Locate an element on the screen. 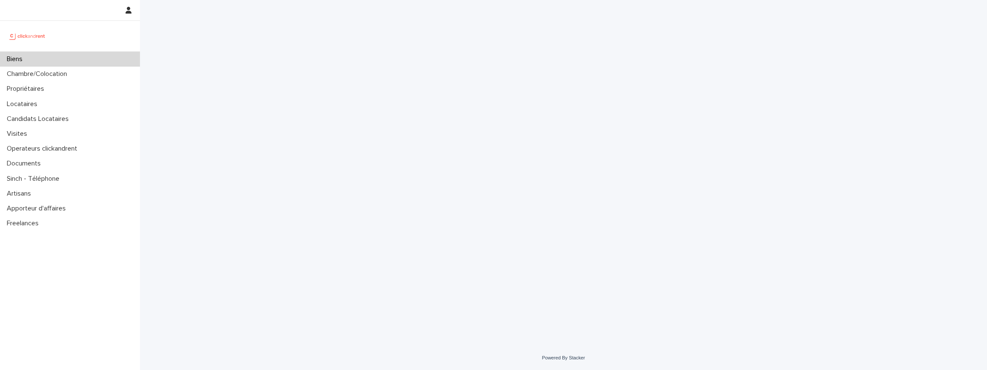 This screenshot has height=370, width=987. a: Powered By Stacker is located at coordinates (563, 358).